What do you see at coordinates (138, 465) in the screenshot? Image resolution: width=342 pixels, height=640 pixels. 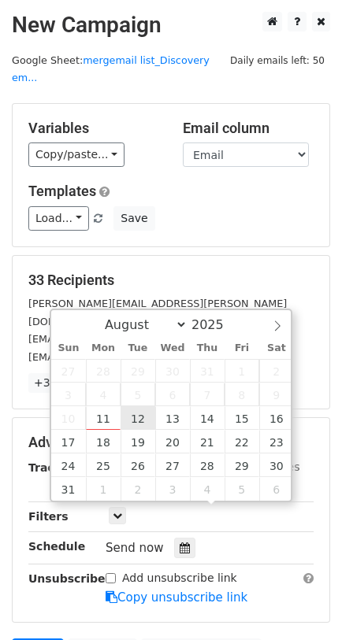 I see `span: August 26, 2025` at bounding box center [138, 465].